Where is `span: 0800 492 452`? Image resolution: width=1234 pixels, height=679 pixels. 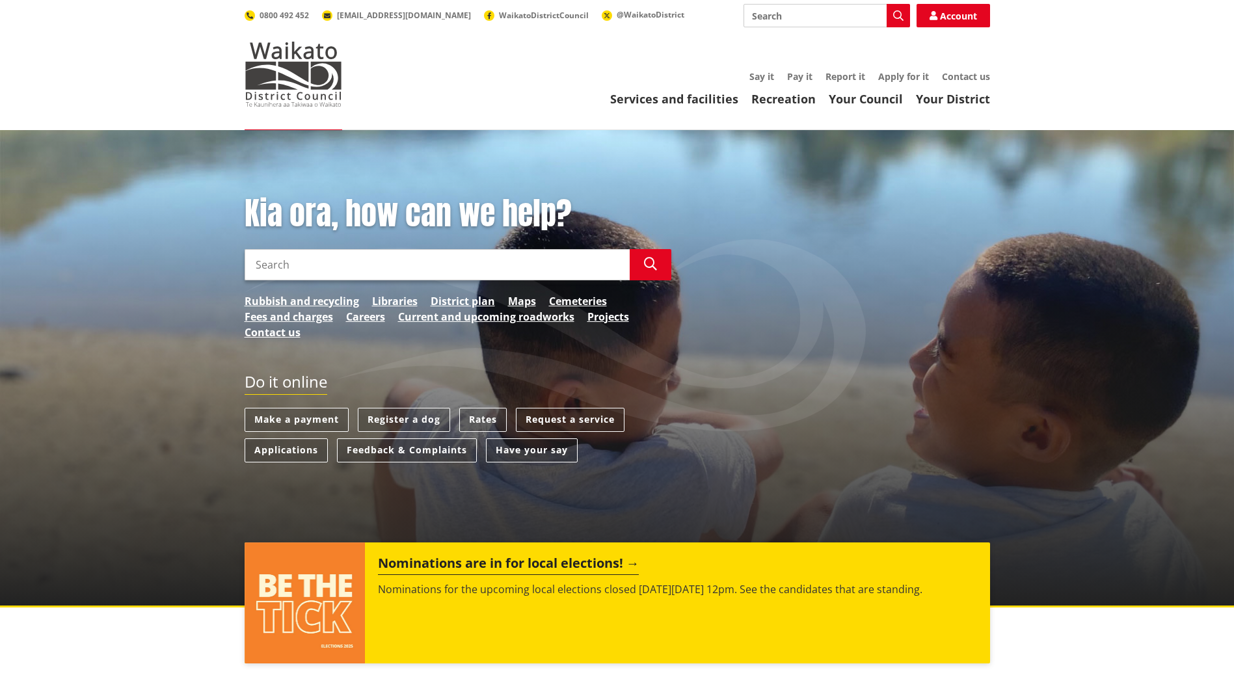
span: 0800 492 452 is located at coordinates (284, 15).